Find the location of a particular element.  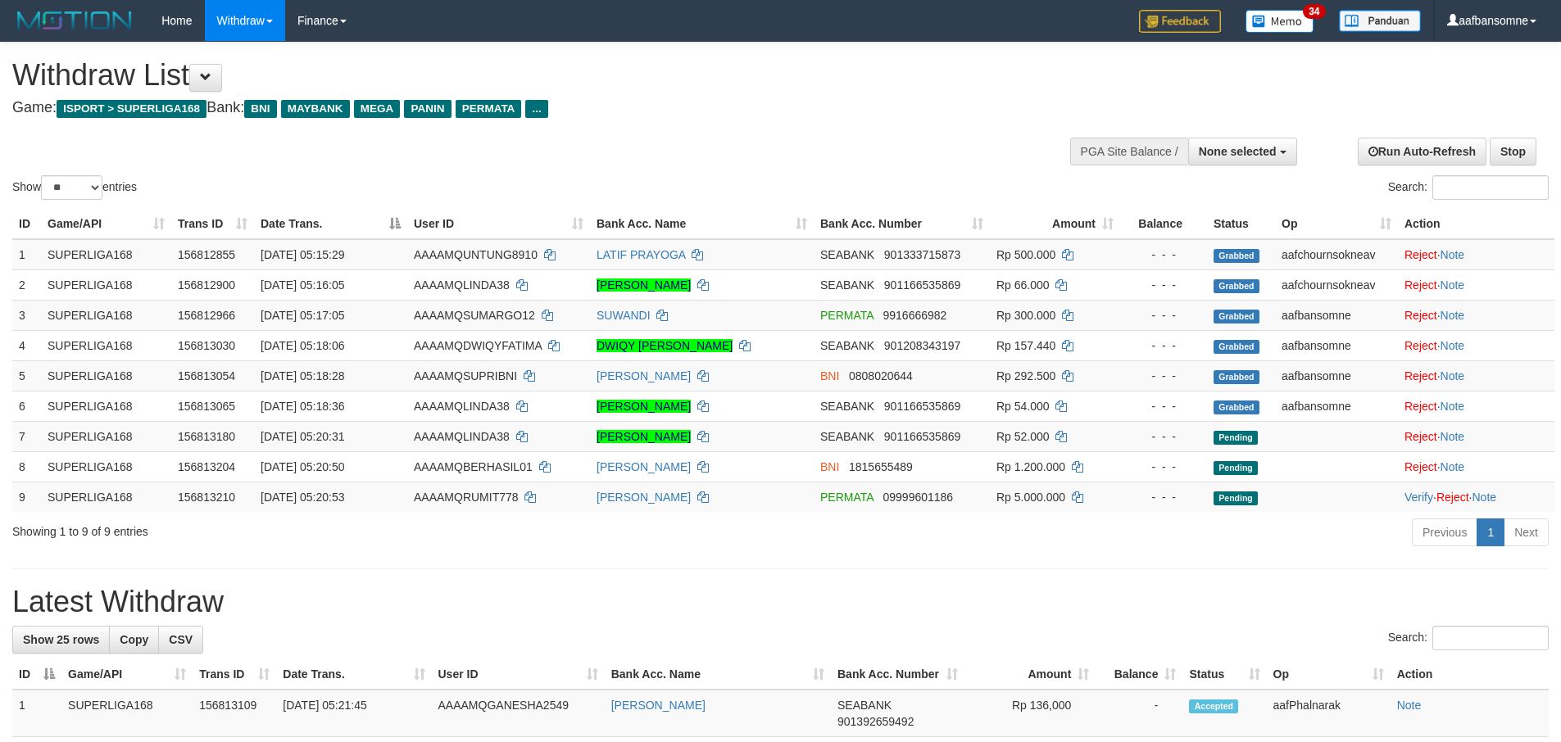

td: 7 is located at coordinates (26, 436).